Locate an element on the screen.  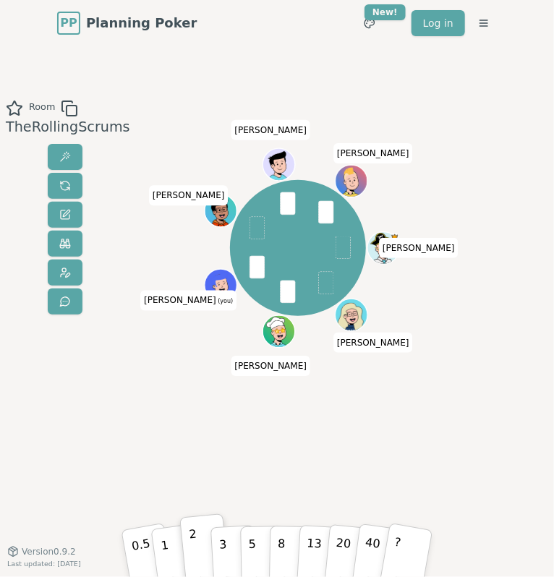
div: New! is located at coordinates (385, 12).